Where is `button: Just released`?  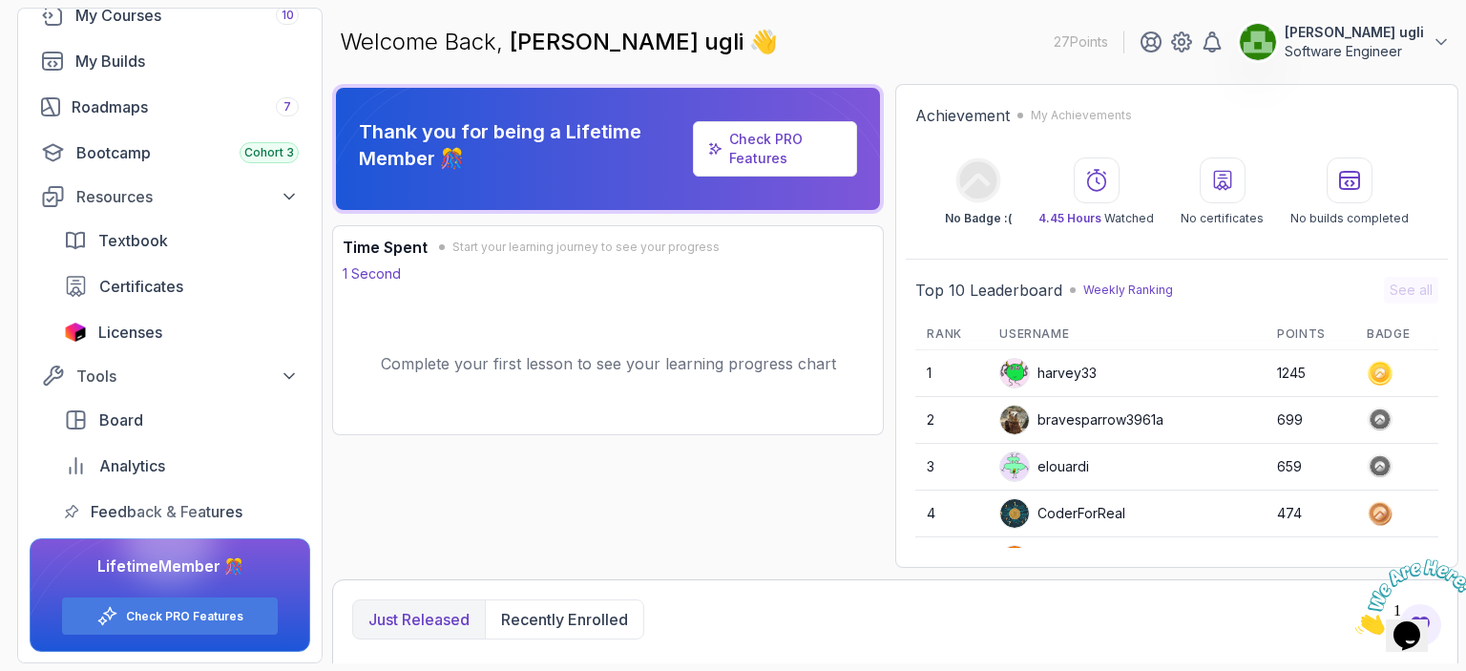
button: Just released is located at coordinates (419, 619).